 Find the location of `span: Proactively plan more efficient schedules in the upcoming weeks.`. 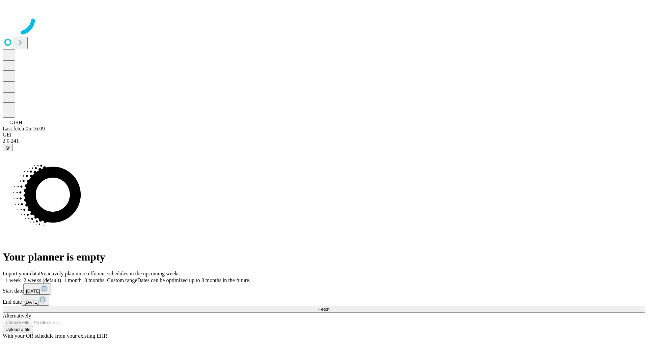

span: Proactively plan more efficient schedules in the upcoming weeks. is located at coordinates (110, 274).